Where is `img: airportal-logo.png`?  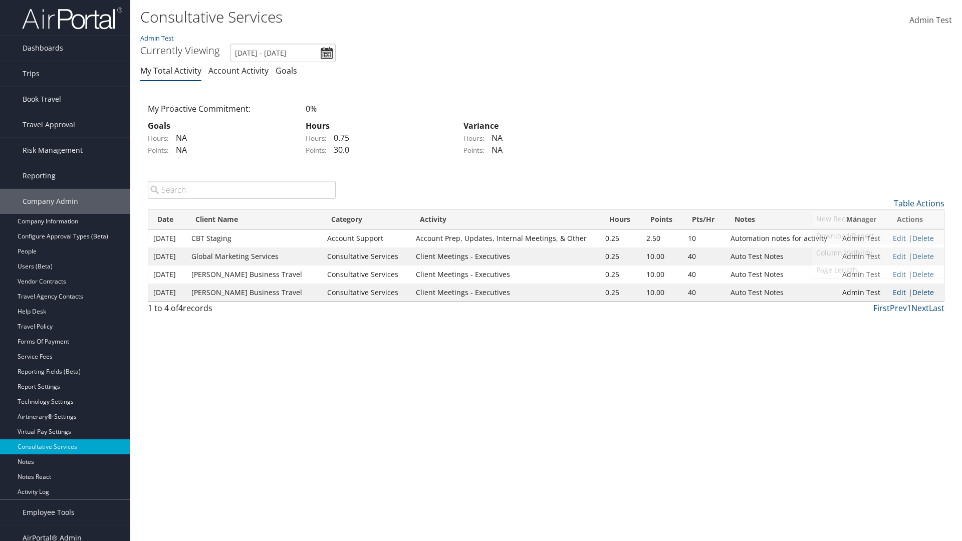 img: airportal-logo.png is located at coordinates (72, 18).